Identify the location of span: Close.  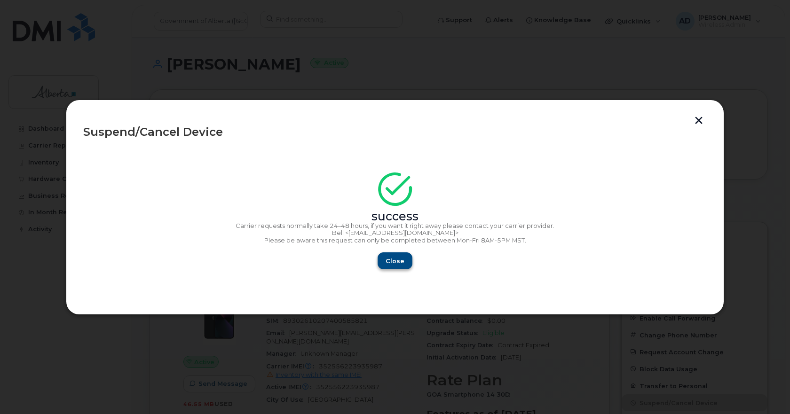
(395, 261).